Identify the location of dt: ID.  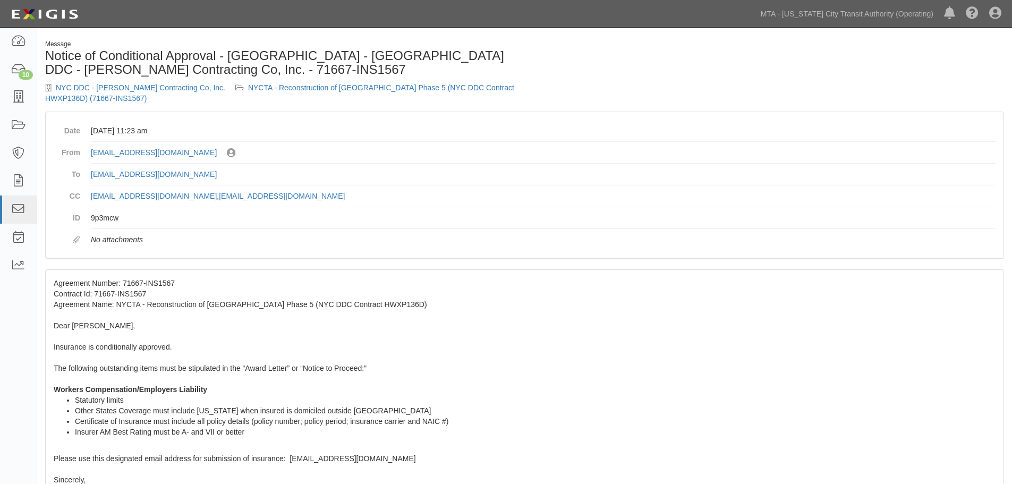
(67, 215).